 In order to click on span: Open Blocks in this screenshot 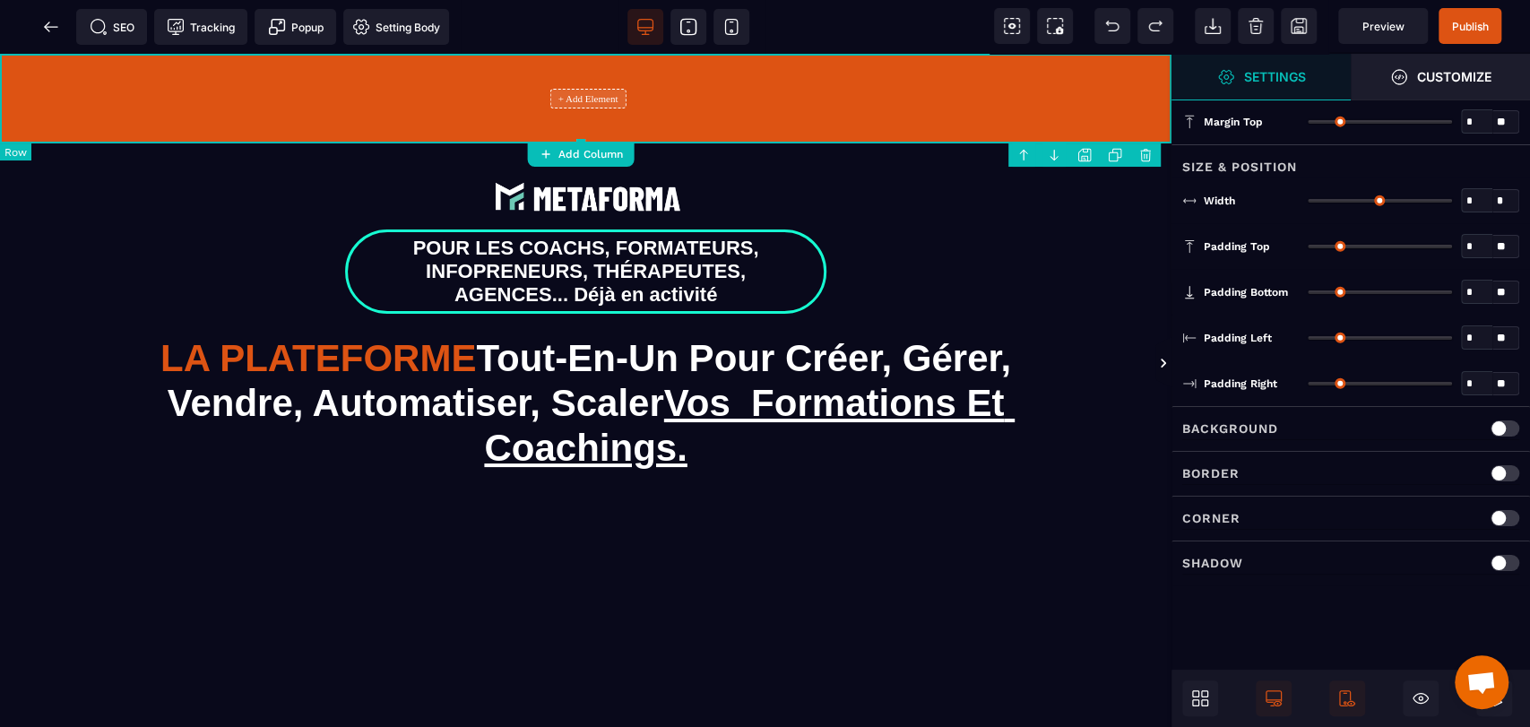, I will do `click(1200, 698)`.